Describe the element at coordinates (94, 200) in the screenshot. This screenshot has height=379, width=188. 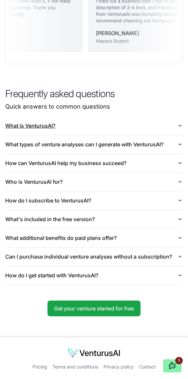
I see `button: How do I subscribe to VenturusAI?` at that location.